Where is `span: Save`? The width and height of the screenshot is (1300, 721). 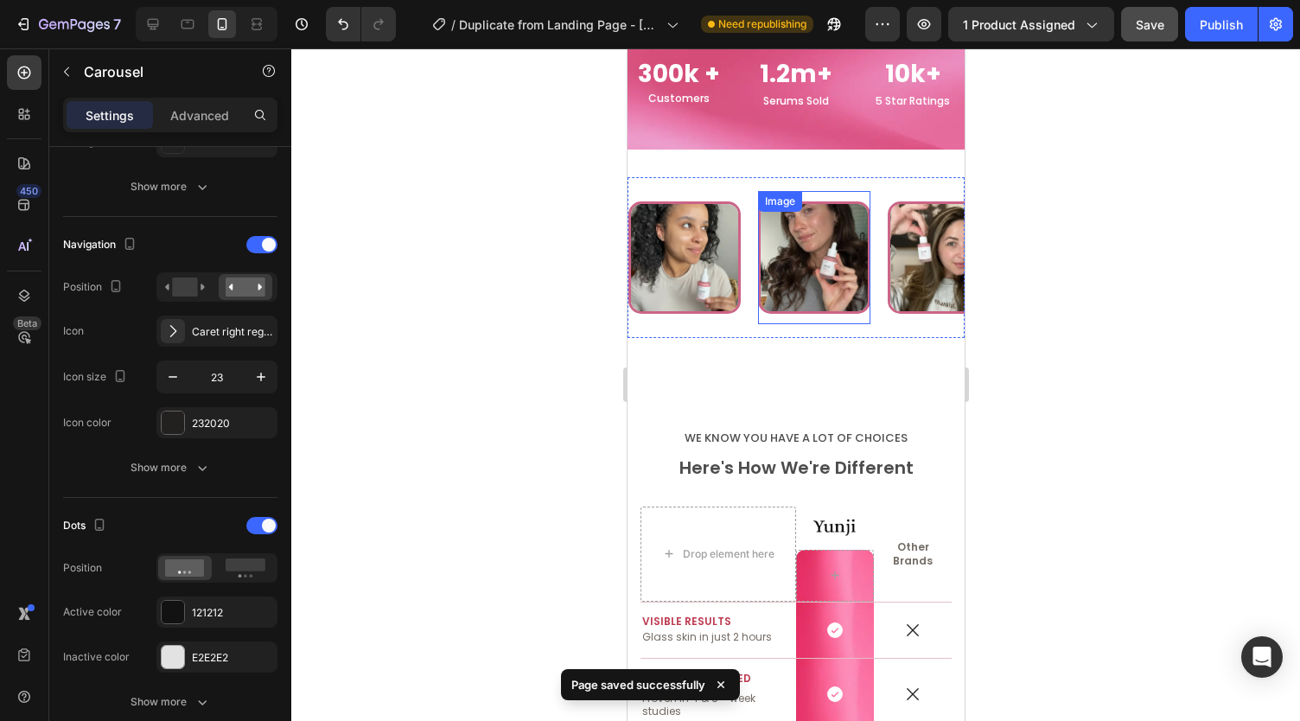
span: Save is located at coordinates (1149, 24).